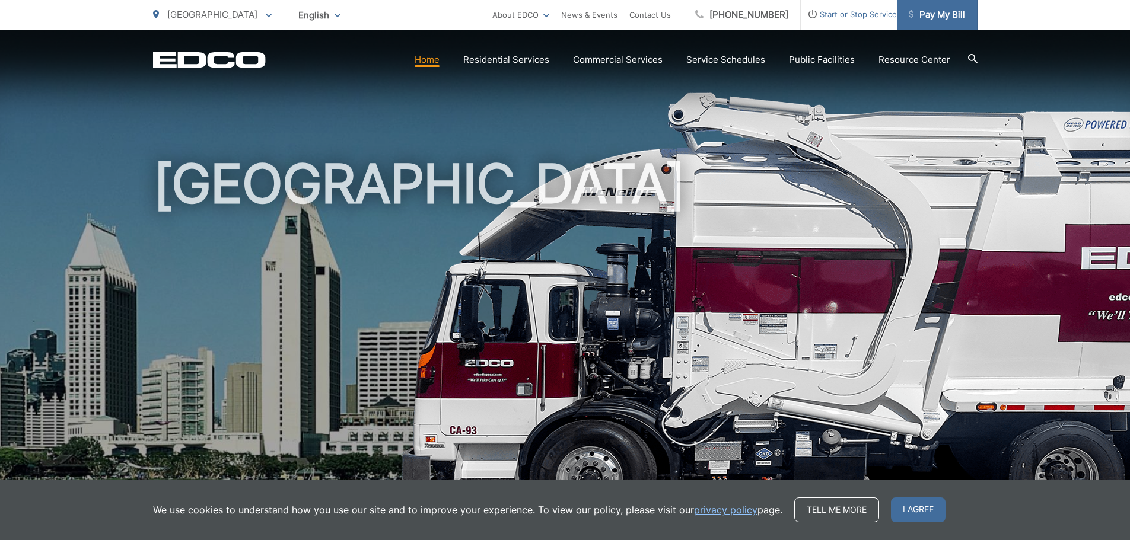 This screenshot has width=1130, height=540. I want to click on a: Commercial Services, so click(617, 60).